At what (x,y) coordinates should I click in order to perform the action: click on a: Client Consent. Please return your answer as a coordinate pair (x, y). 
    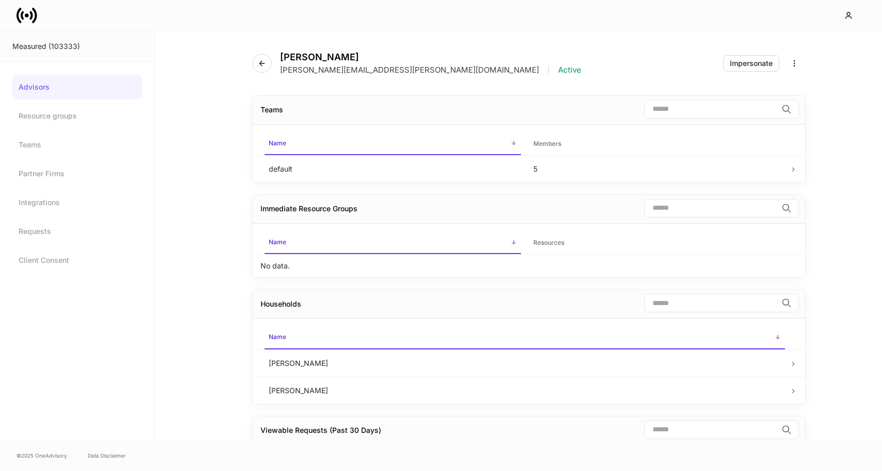
    Looking at the image, I should click on (77, 260).